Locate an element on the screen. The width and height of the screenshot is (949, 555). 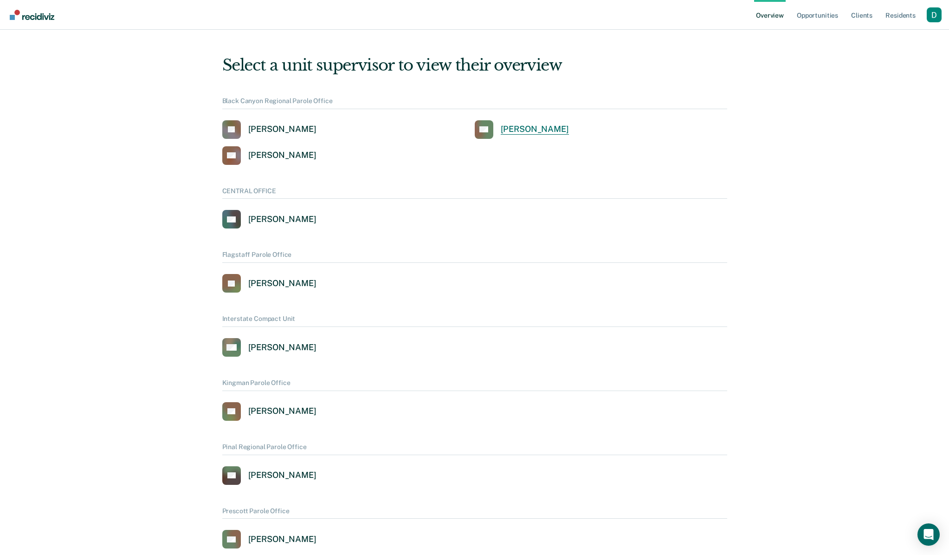
div: Interstate Compact Unit is located at coordinates (475, 321).